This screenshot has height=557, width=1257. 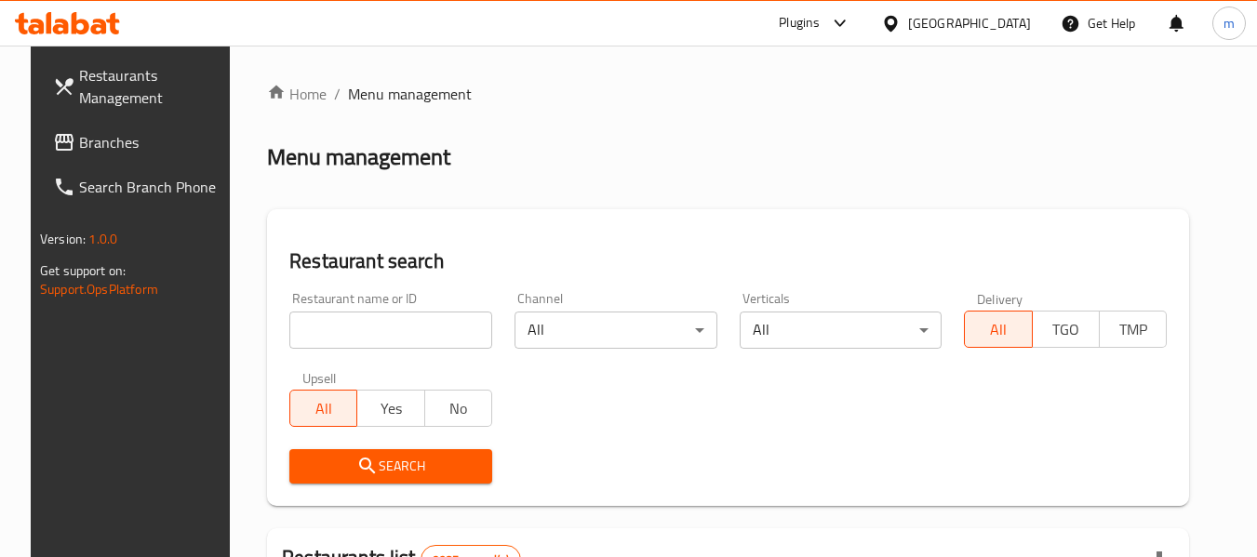 What do you see at coordinates (391, 330) in the screenshot?
I see `input: Search for restaurant name or ID..` at bounding box center [391, 330].